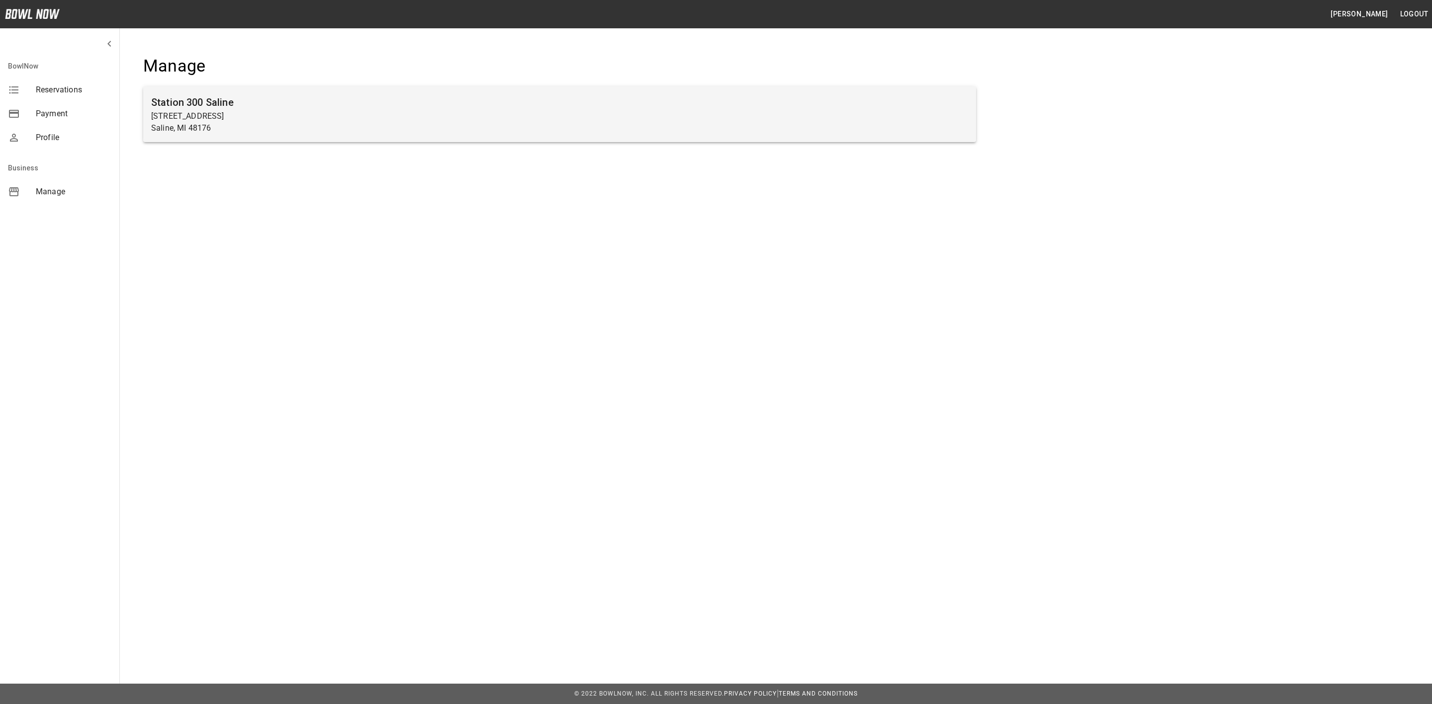  I want to click on h4: Manage, so click(559, 66).